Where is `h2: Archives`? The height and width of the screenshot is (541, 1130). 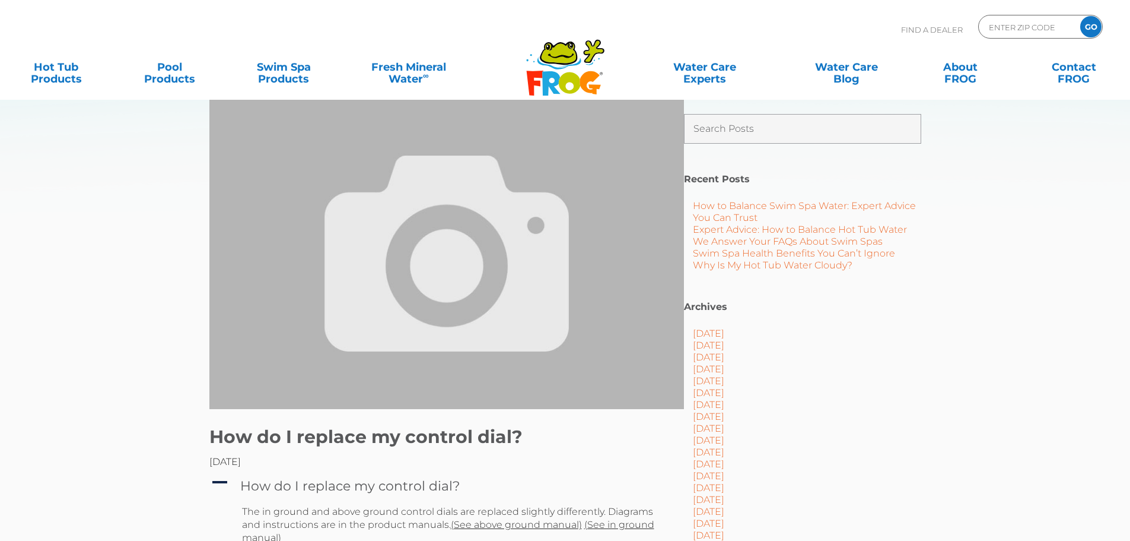 h2: Archives is located at coordinates (803, 307).